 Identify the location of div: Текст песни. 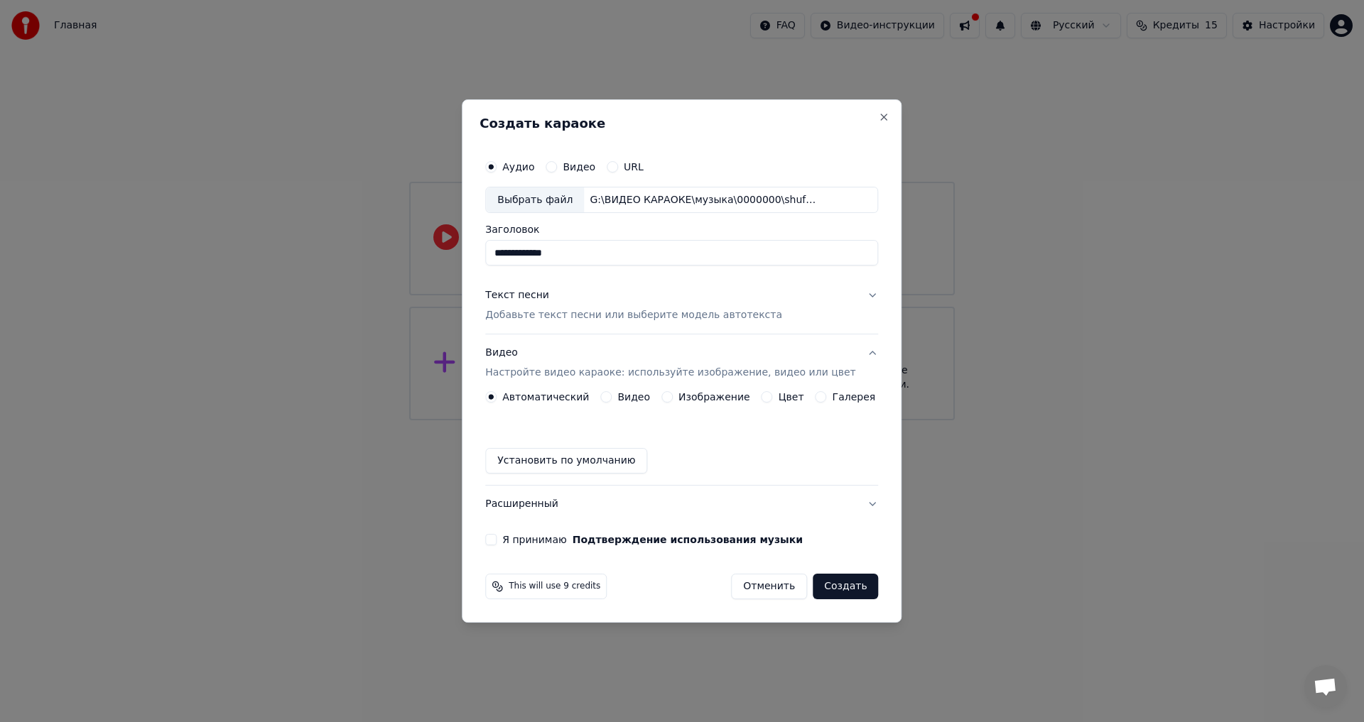
(517, 296).